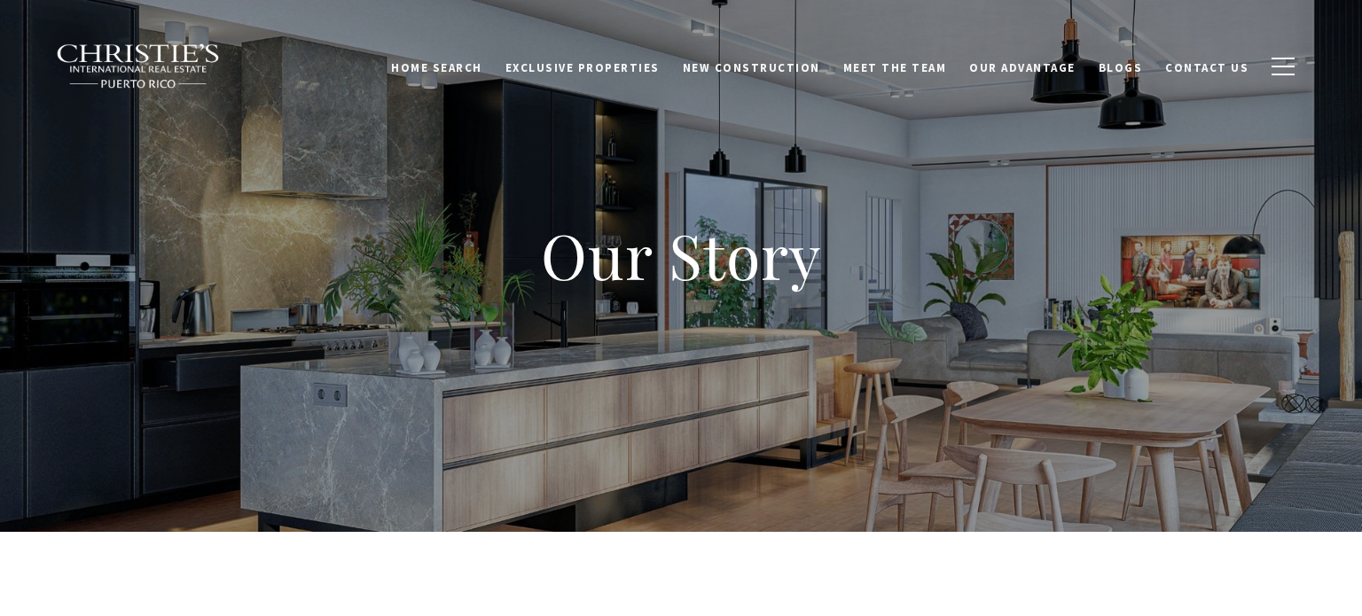 The height and width of the screenshot is (616, 1362). Describe the element at coordinates (1022, 66) in the screenshot. I see `a: Our Advantage` at that location.